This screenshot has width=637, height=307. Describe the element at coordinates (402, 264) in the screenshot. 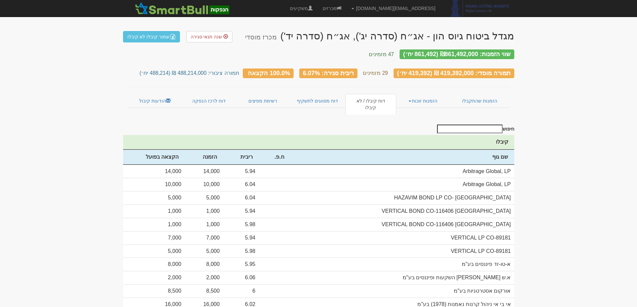

I see `td: א-טו-זד פיננסים בע"מ` at that location.